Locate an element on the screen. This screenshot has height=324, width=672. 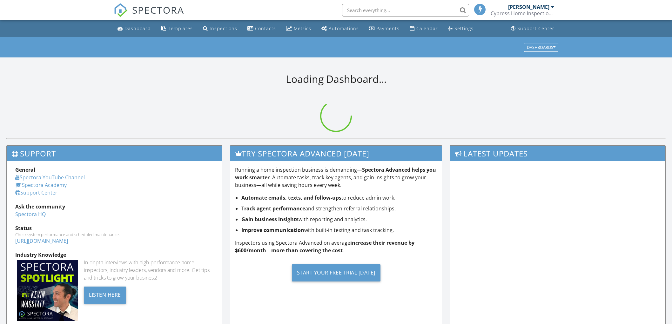
a: Spectora YouTube Channel is located at coordinates (50, 178).